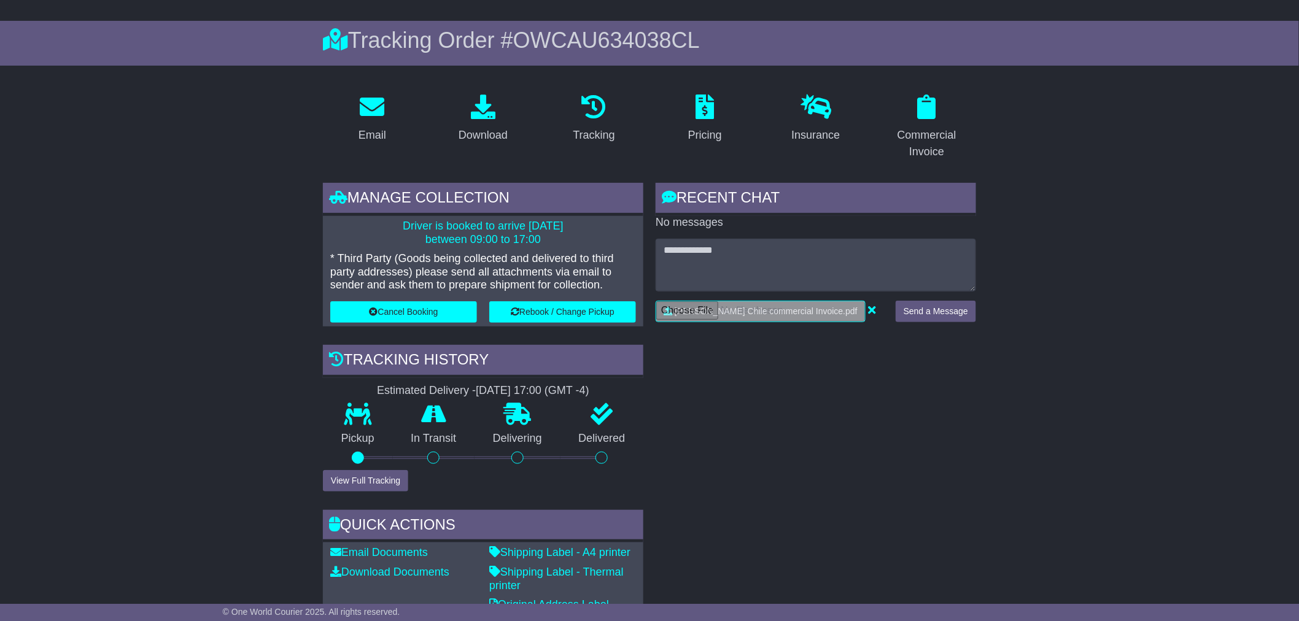 Image resolution: width=1299 pixels, height=621 pixels. Describe the element at coordinates (311, 612) in the screenshot. I see `span: © One World Courier 2025. All rights reserved.` at that location.